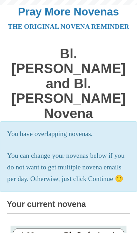 The image size is (137, 233). Describe the element at coordinates (68, 167) in the screenshot. I see `p: You can change your novenas below if you do not want to get multiple novena emails per day. Other...` at that location.